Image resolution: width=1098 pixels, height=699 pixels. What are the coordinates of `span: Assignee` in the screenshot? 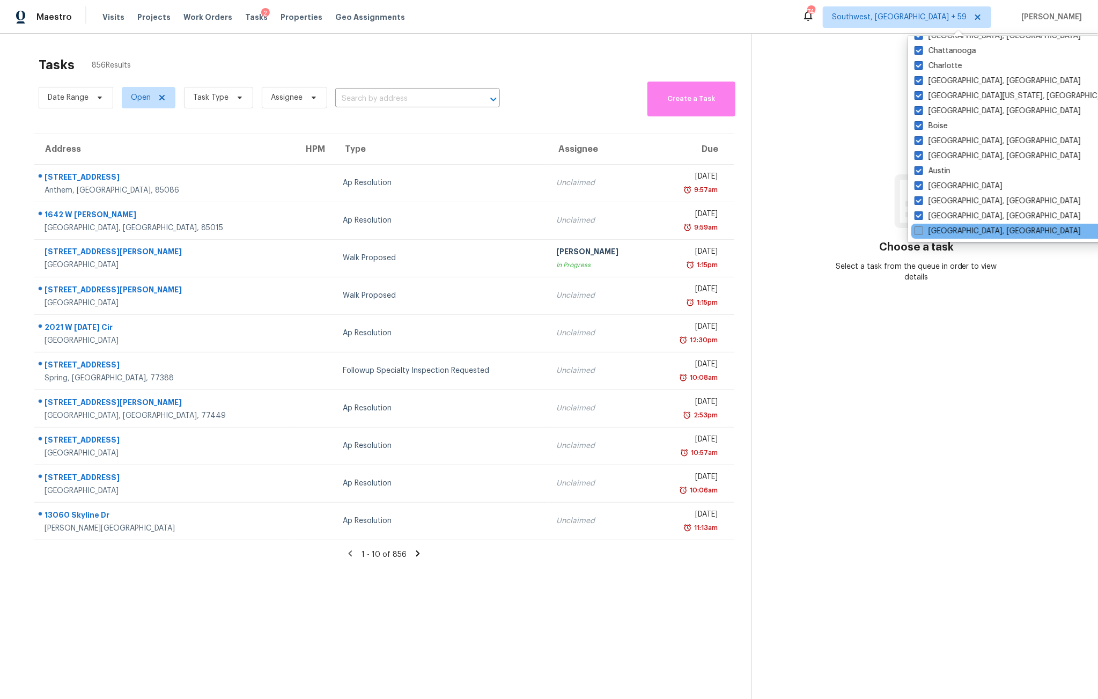 It's located at (286, 98).